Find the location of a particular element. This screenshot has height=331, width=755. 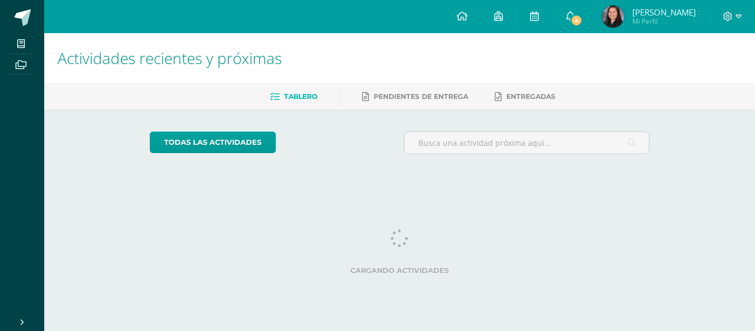

label: Cargando actividades is located at coordinates (400, 270).